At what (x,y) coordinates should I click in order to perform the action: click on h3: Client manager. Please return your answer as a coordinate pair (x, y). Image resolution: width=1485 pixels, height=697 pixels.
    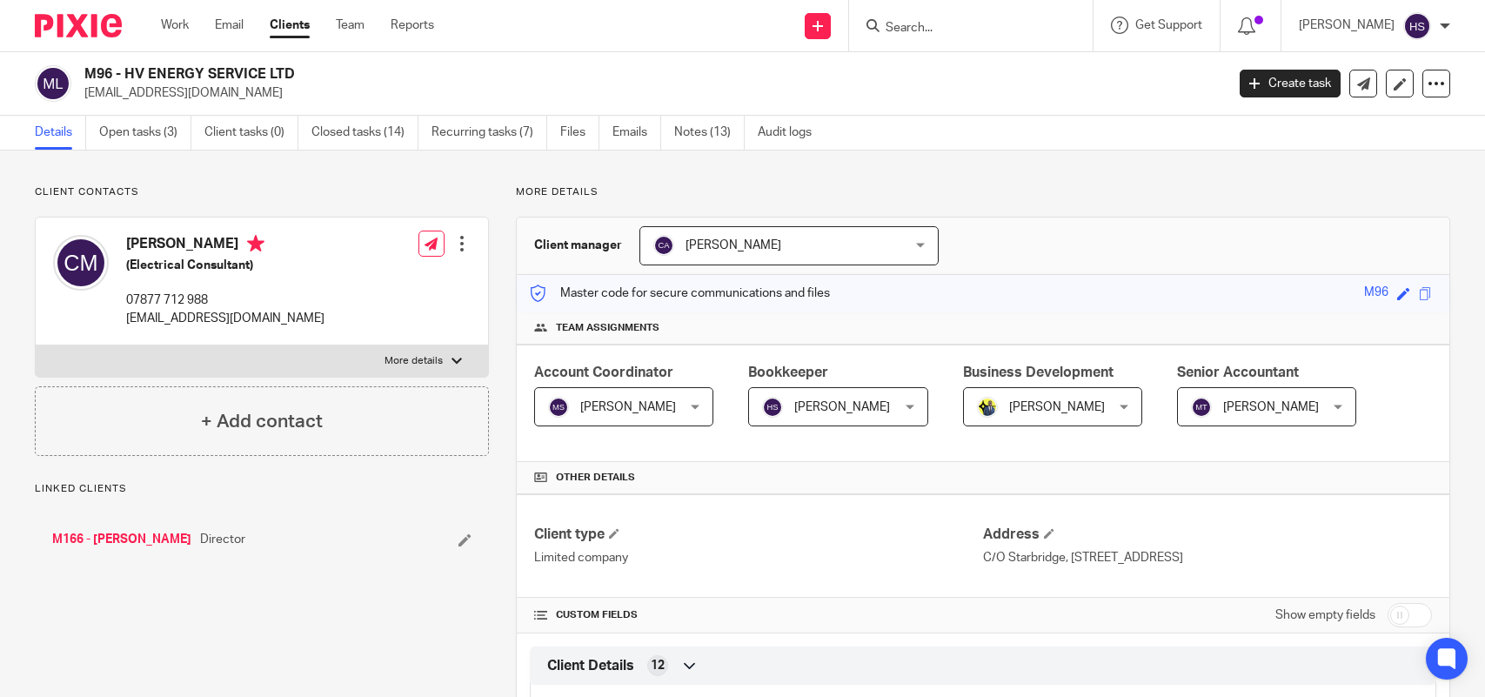
    Looking at the image, I should click on (577, 245).